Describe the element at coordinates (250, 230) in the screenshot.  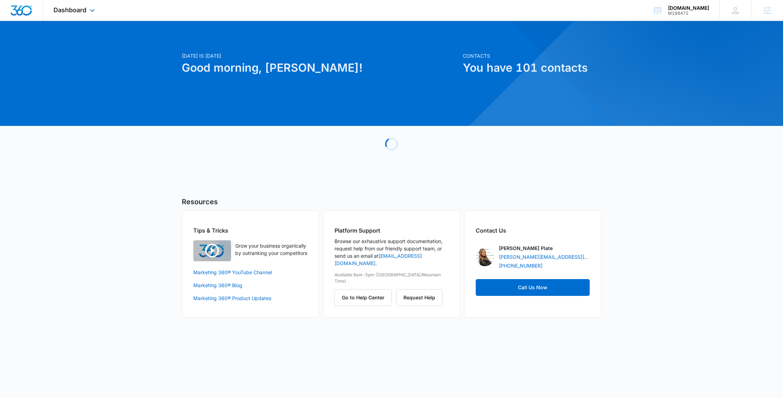
I see `h2: Tips & Tricks` at that location.